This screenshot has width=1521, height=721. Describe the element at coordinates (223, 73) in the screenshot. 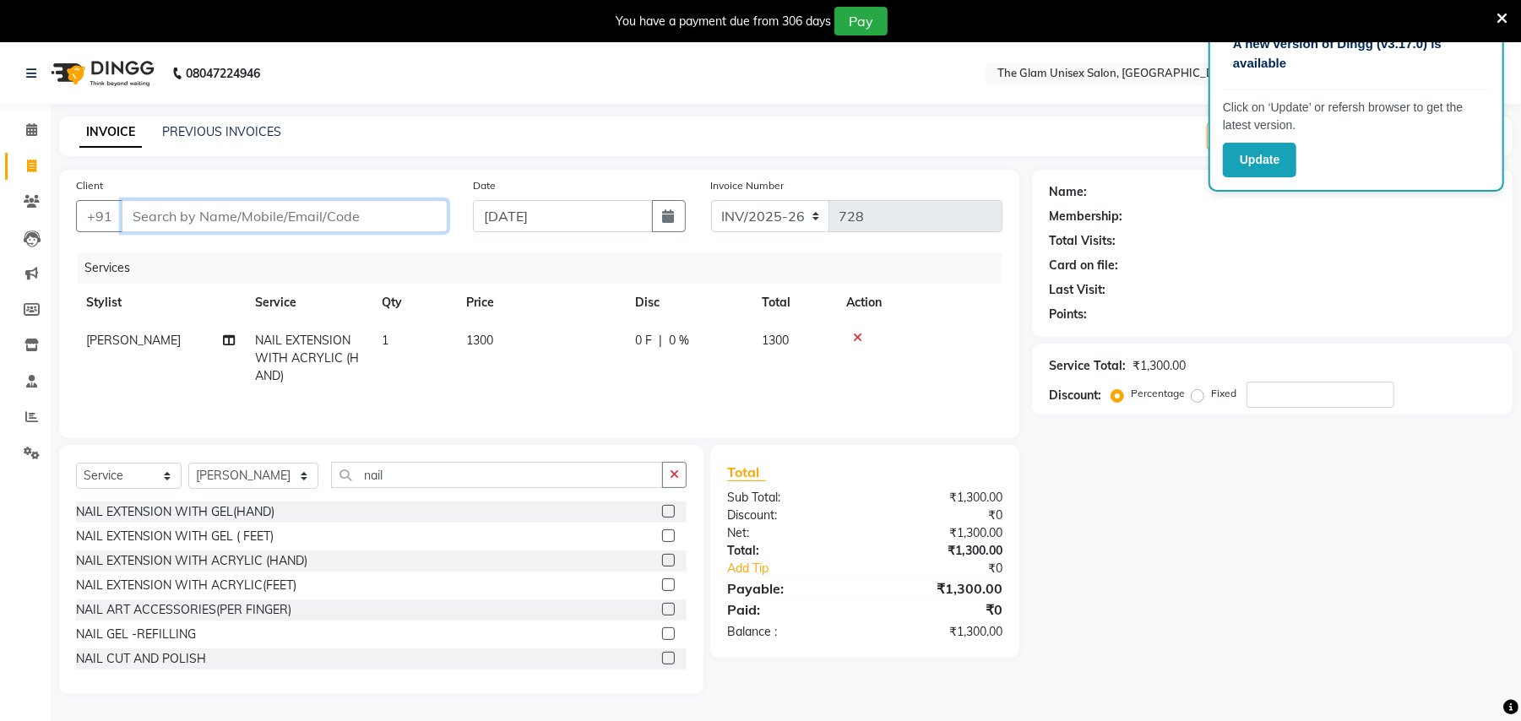

I see `b: 08047224946` at that location.